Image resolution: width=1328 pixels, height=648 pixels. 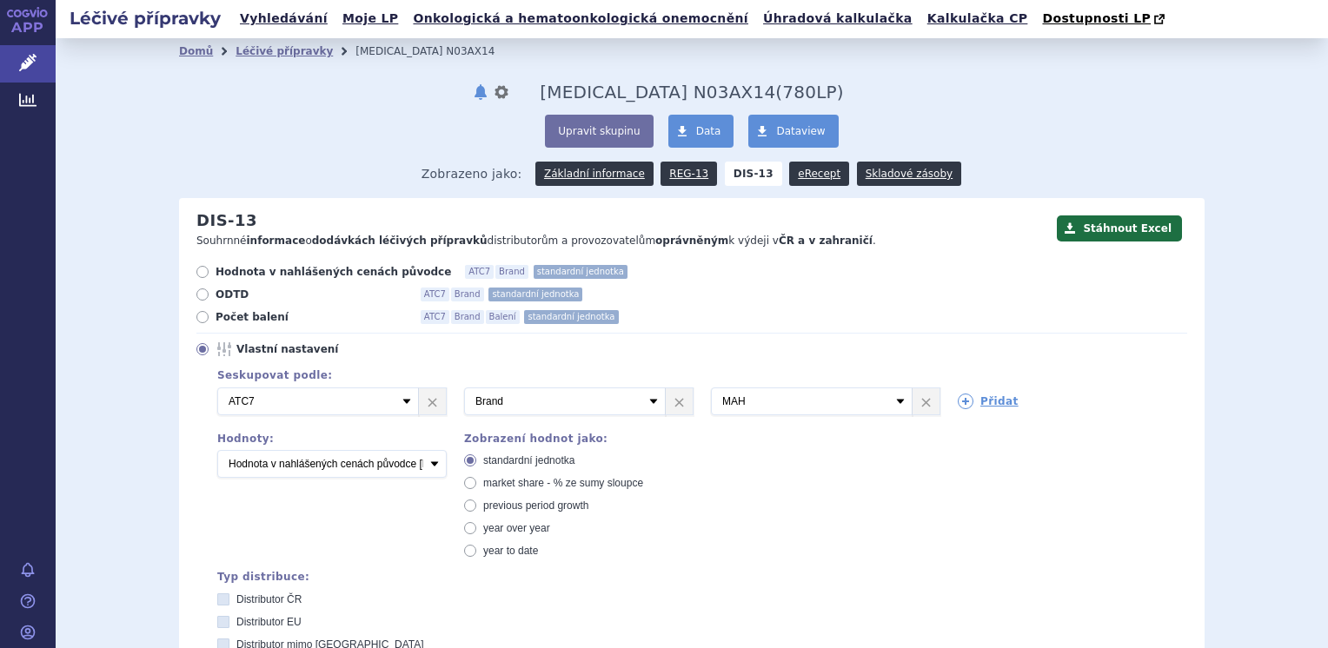 I want to click on a: Kalkulačka CP, so click(x=978, y=18).